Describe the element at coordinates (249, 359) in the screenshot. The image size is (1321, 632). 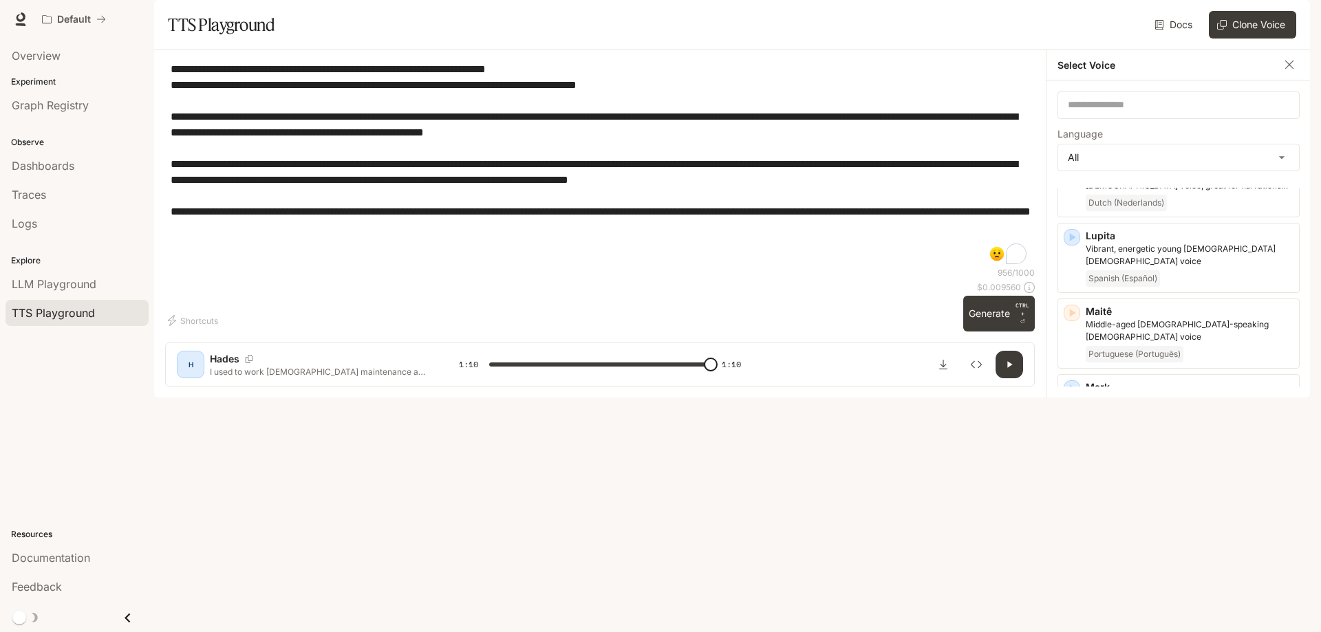
I see `button: Copy Voice ID` at that location.